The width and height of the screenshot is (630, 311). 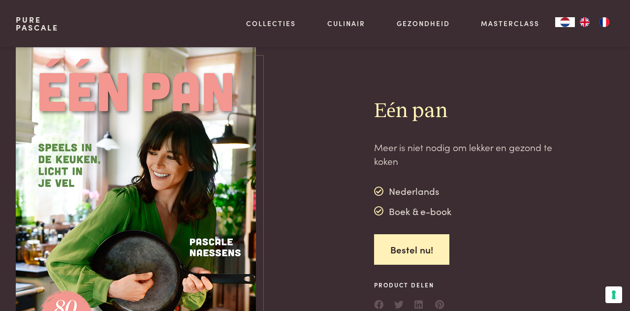 I want to click on h2: Eén pan, so click(x=469, y=111).